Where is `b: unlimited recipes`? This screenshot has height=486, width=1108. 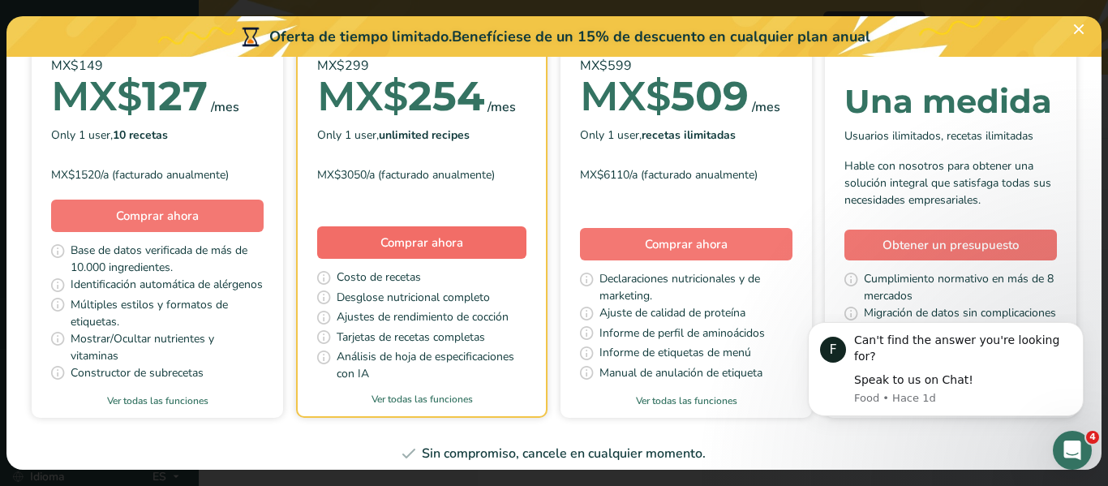 b: unlimited recipes is located at coordinates (424, 135).